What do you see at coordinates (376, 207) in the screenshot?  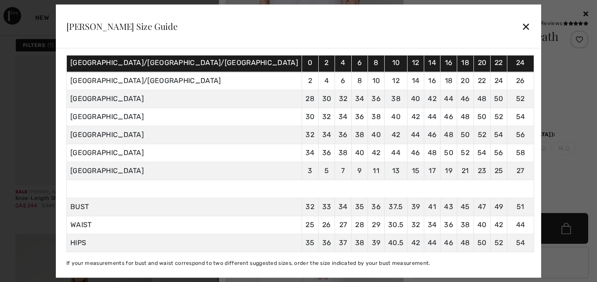 I see `span: 36` at bounding box center [376, 207].